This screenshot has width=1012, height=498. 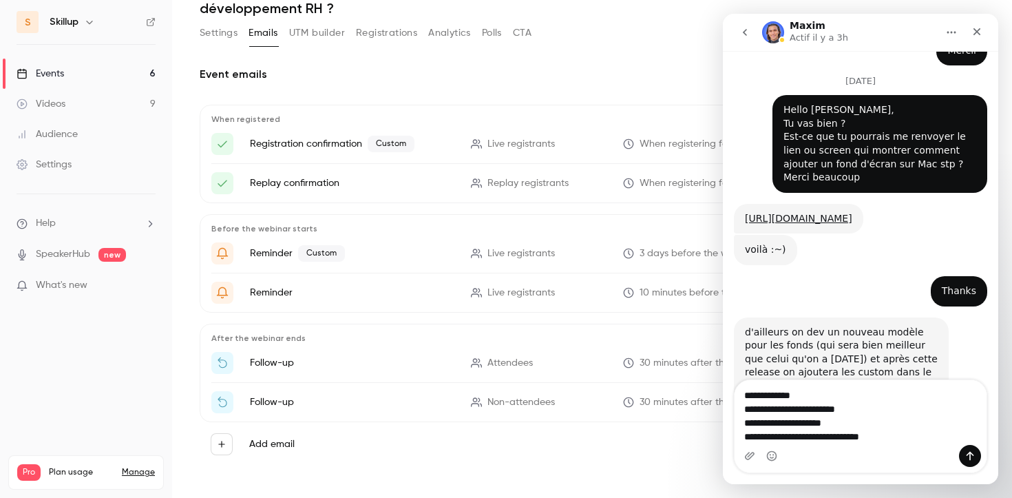 I want to click on div: Fermer, so click(x=254, y=18).